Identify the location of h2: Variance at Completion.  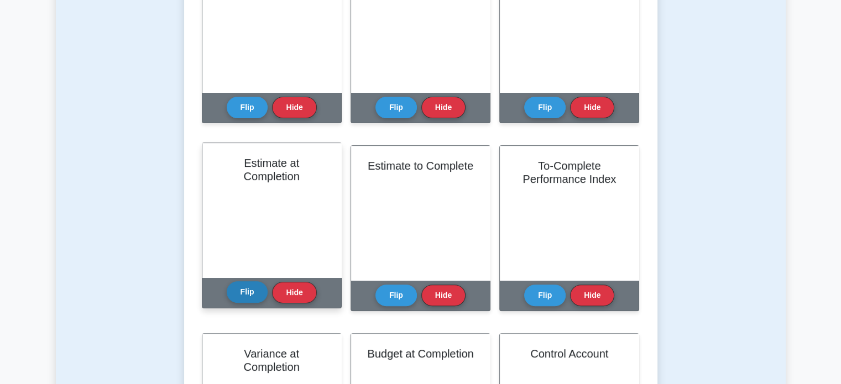
(272, 361).